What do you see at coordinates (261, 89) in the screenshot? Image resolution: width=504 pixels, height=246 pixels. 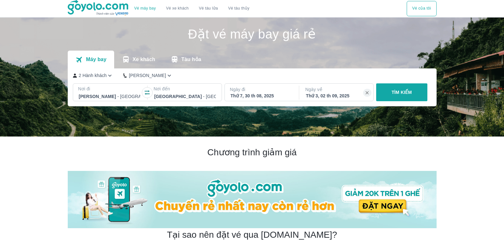 I see `p: Ngày đi` at bounding box center [261, 89].